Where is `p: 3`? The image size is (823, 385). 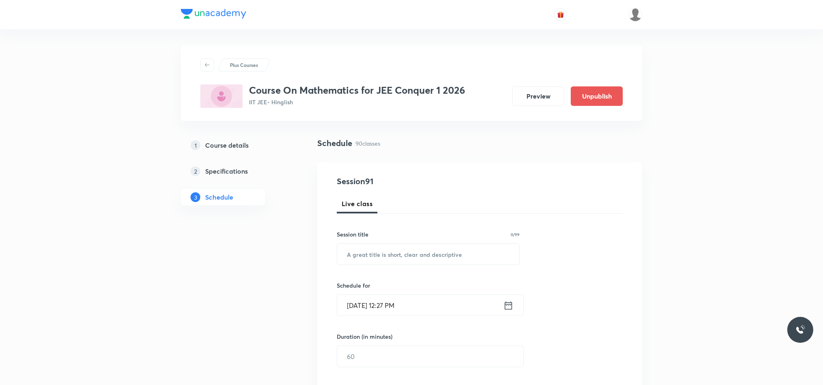
p: 3 is located at coordinates (195, 197).